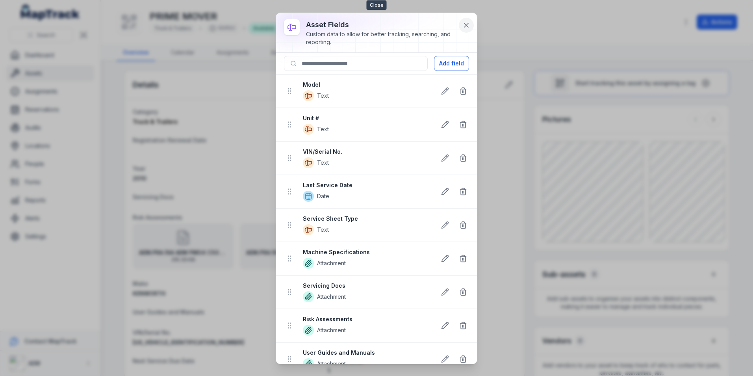 This screenshot has height=376, width=753. Describe the element at coordinates (366, 118) in the screenshot. I see `strong: Unit #` at that location.